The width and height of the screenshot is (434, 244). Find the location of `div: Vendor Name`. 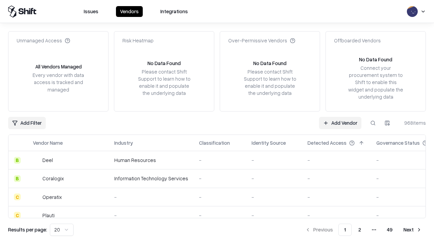

div: Vendor Name is located at coordinates (48, 143).